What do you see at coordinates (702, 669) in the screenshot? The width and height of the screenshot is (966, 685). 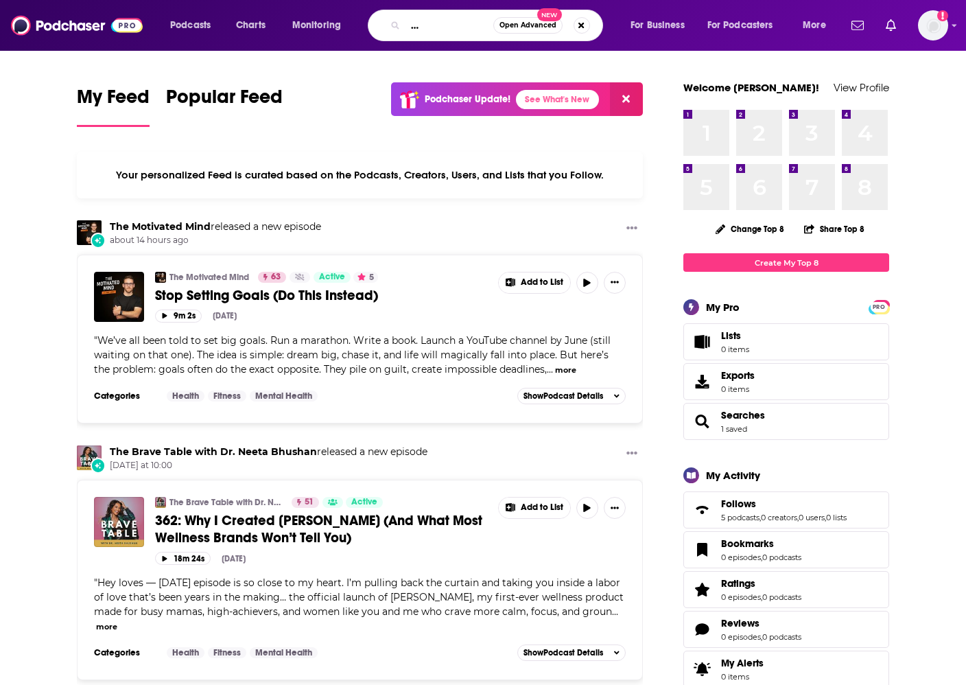 I see `span: My Alerts` at bounding box center [702, 669].